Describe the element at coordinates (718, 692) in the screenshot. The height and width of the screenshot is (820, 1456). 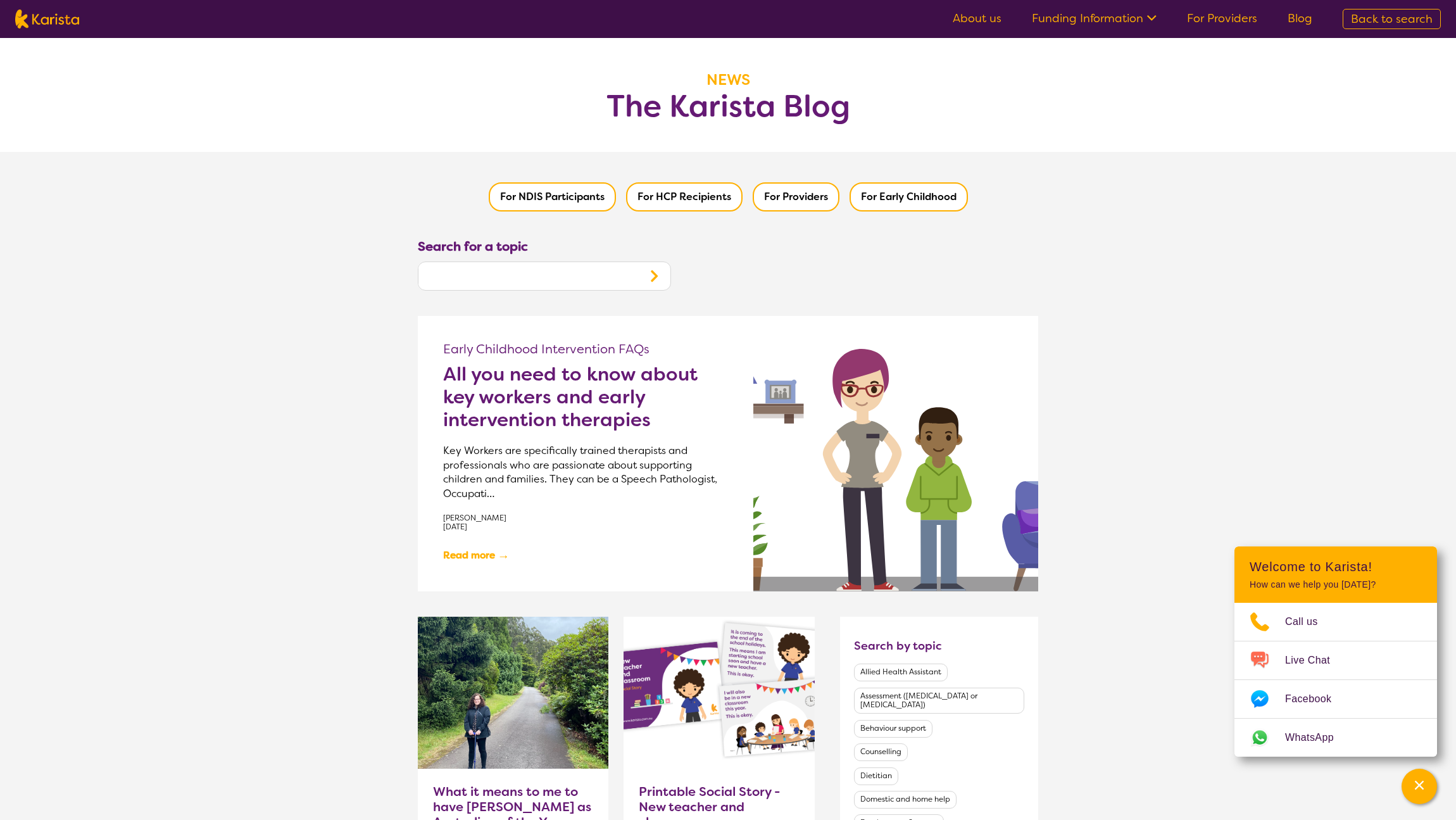
I see `img: Printable Social Story - New teacher and classroom` at that location.